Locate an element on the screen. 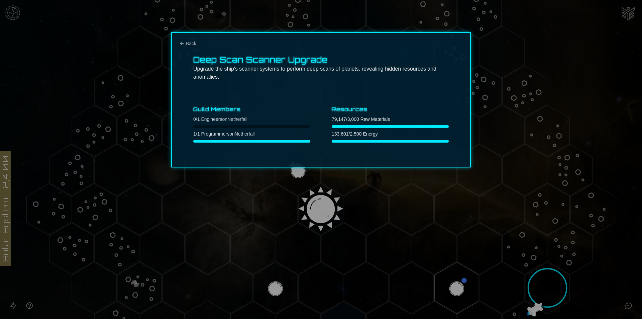  p: 1 / 1 Programmers on Netherfall is located at coordinates (252, 134).